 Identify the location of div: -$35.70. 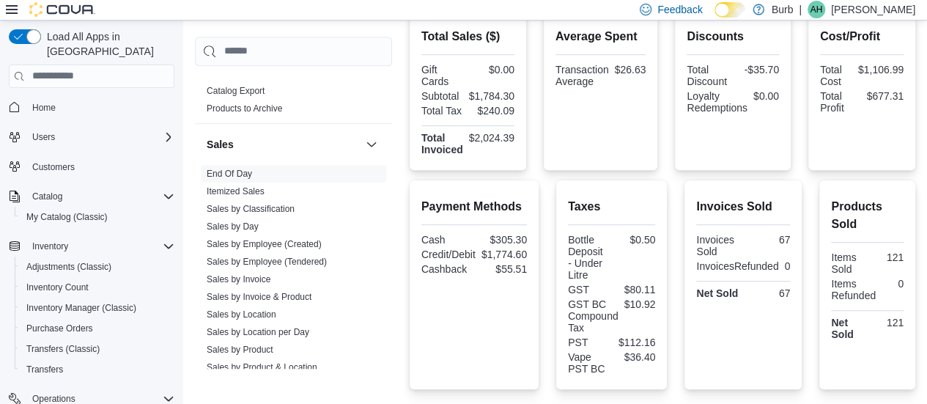
(757, 70).